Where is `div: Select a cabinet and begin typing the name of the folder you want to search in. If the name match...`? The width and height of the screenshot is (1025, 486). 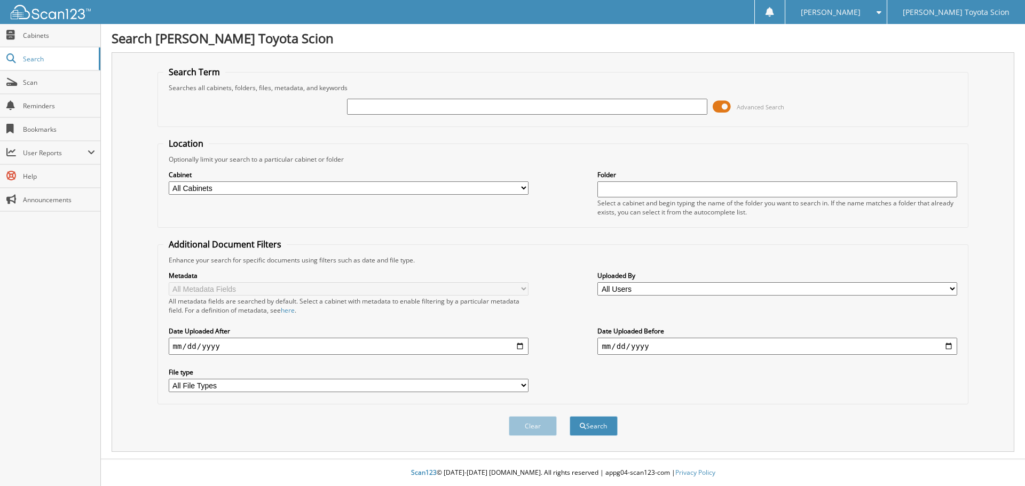 div: Select a cabinet and begin typing the name of the folder you want to search in. If the name match... is located at coordinates (777, 208).